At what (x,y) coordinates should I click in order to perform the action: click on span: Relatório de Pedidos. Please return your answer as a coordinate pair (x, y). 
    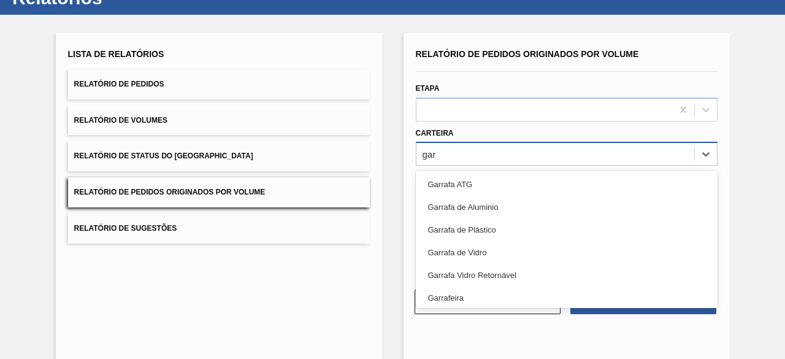
    Looking at the image, I should click on (119, 84).